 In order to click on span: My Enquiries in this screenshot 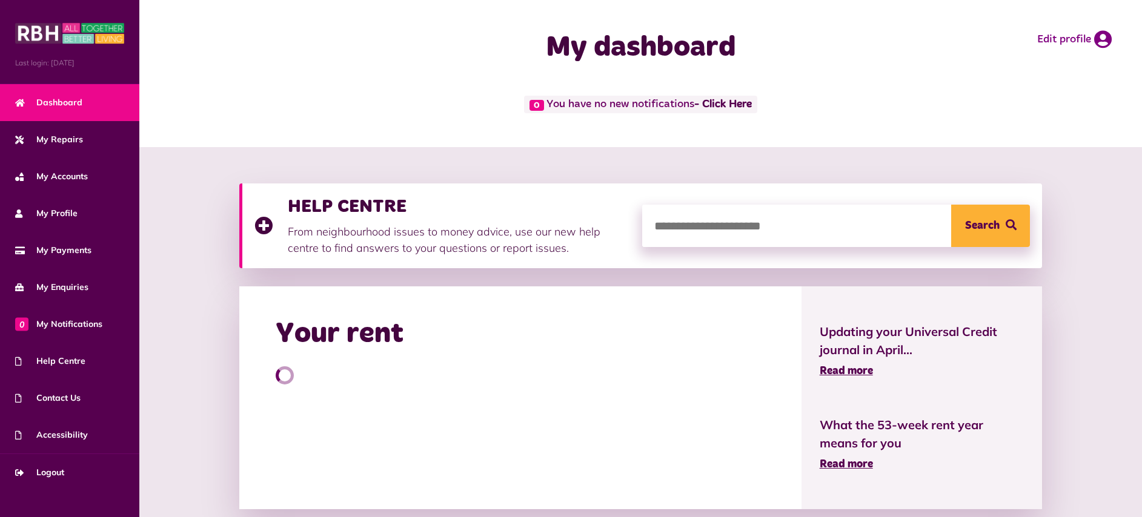, I will do `click(51, 287)`.